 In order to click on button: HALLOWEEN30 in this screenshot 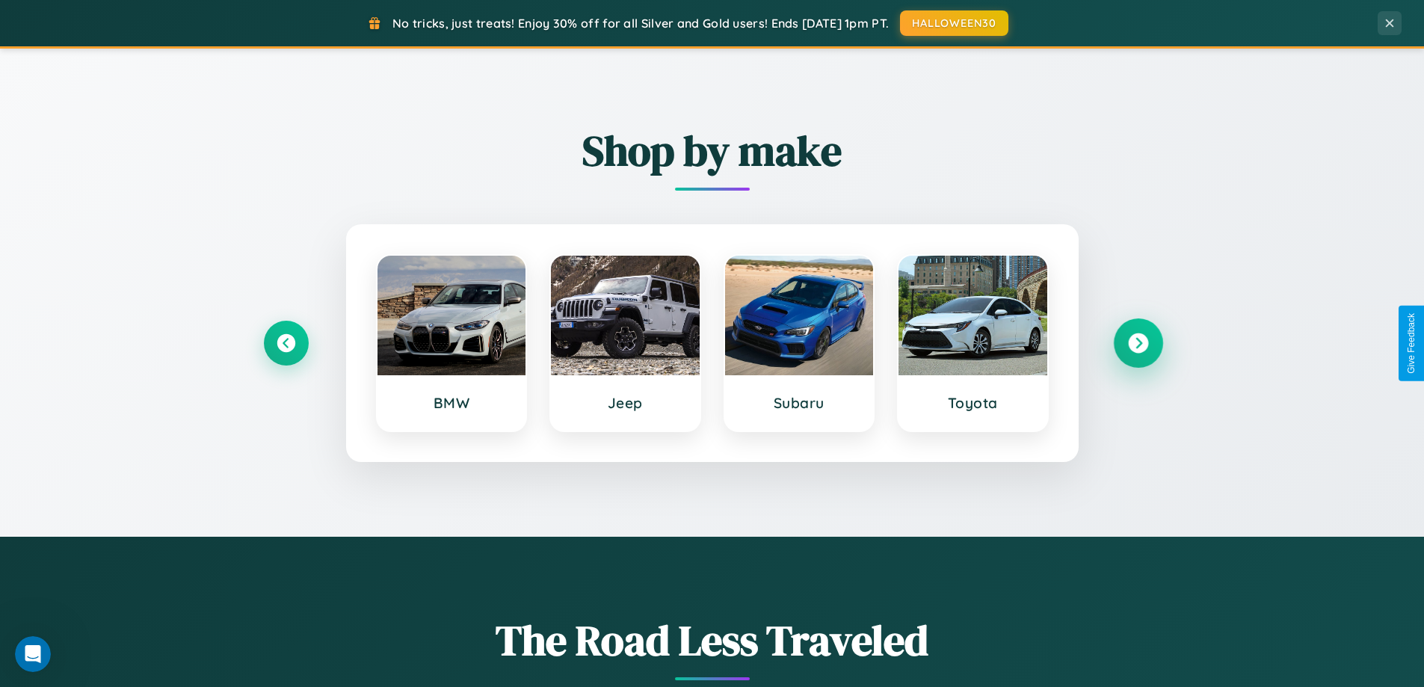, I will do `click(954, 23)`.